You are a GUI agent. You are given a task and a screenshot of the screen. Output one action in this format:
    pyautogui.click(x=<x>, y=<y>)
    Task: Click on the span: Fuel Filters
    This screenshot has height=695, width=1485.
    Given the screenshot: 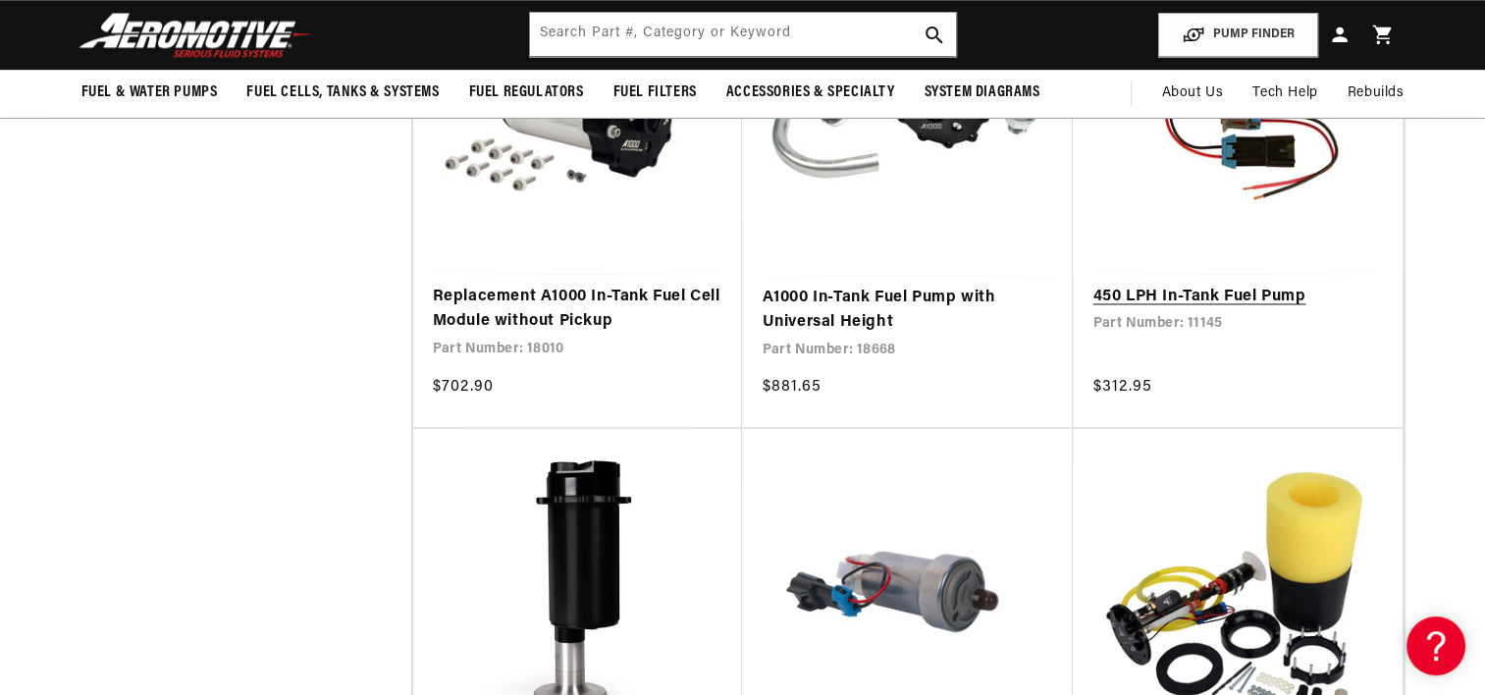 What is the action you would take?
    pyautogui.click(x=655, y=92)
    